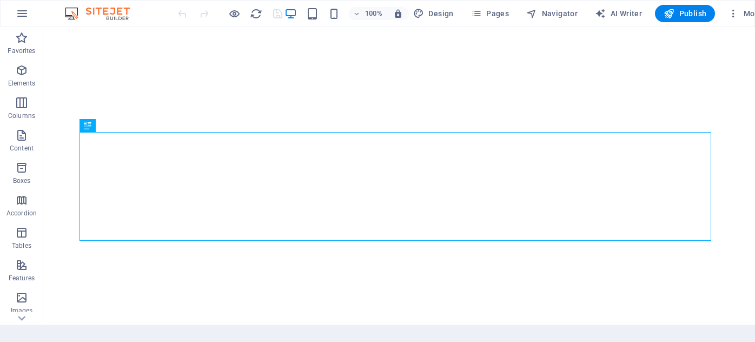 The height and width of the screenshot is (342, 755). I want to click on button: 100%, so click(368, 14).